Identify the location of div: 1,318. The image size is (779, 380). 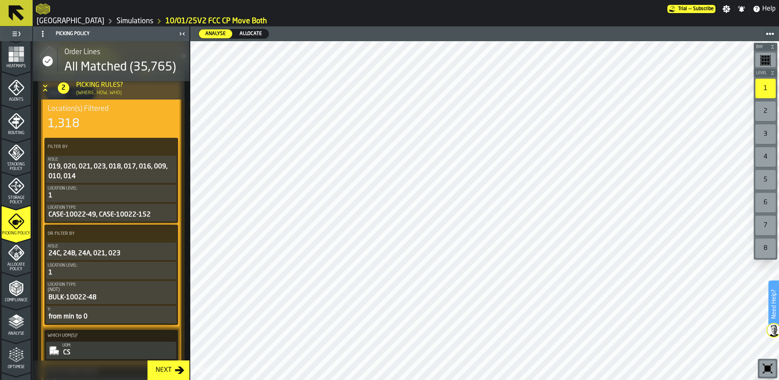
(64, 124).